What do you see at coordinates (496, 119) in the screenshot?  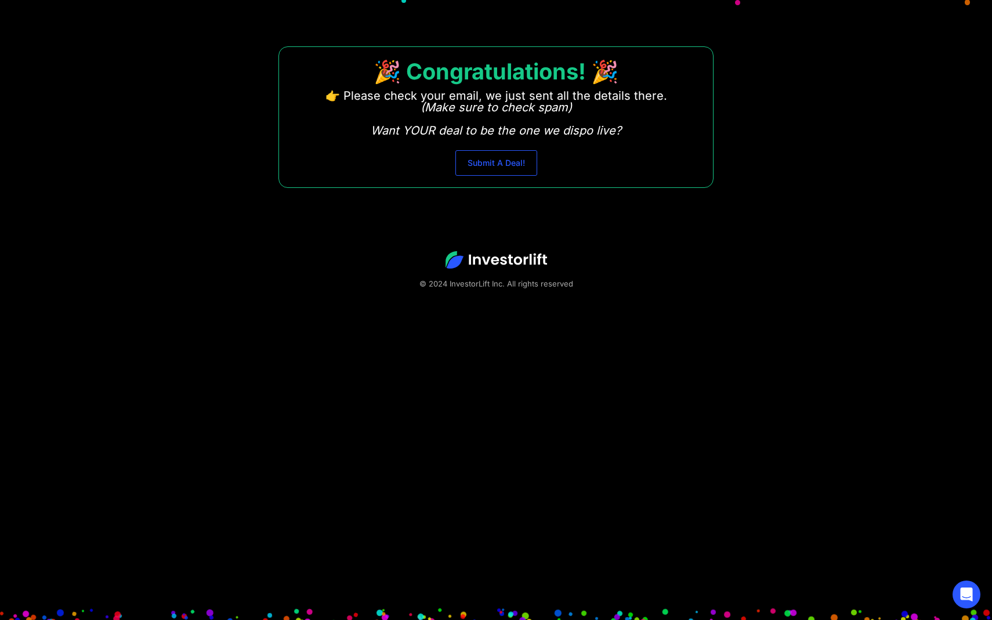 I see `em: (Make sure to check spam) Want YOUR deal to be the one we dispo live?` at bounding box center [496, 119].